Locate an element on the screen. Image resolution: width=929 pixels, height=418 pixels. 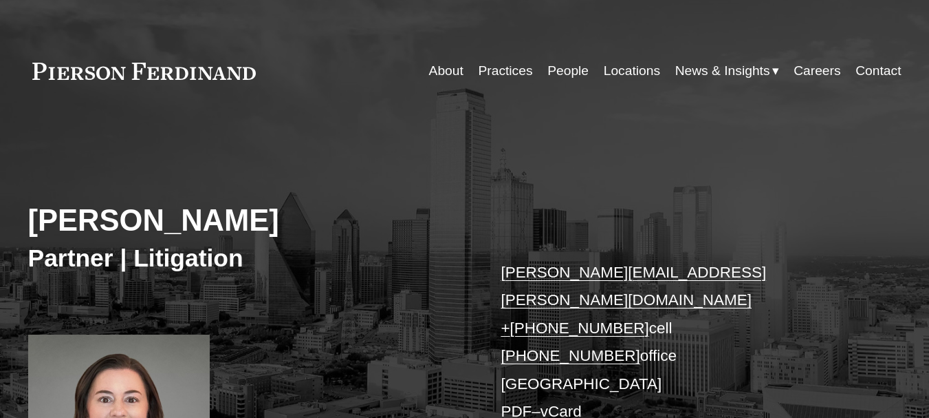
a: folder dropdown is located at coordinates (727, 71).